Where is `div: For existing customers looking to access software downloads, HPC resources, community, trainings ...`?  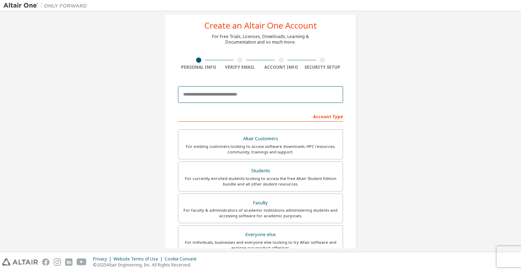 div: For existing customers looking to access software downloads, HPC resources, community, trainings ... is located at coordinates (260, 149).